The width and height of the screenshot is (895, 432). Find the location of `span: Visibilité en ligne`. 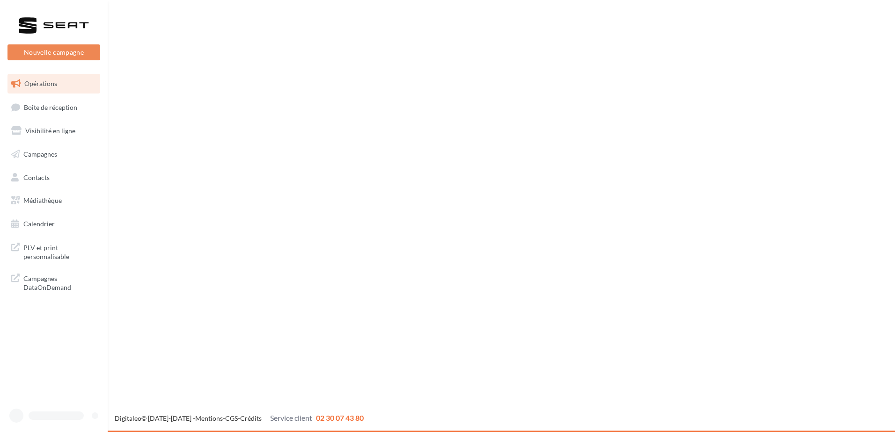

span: Visibilité en ligne is located at coordinates (50, 131).